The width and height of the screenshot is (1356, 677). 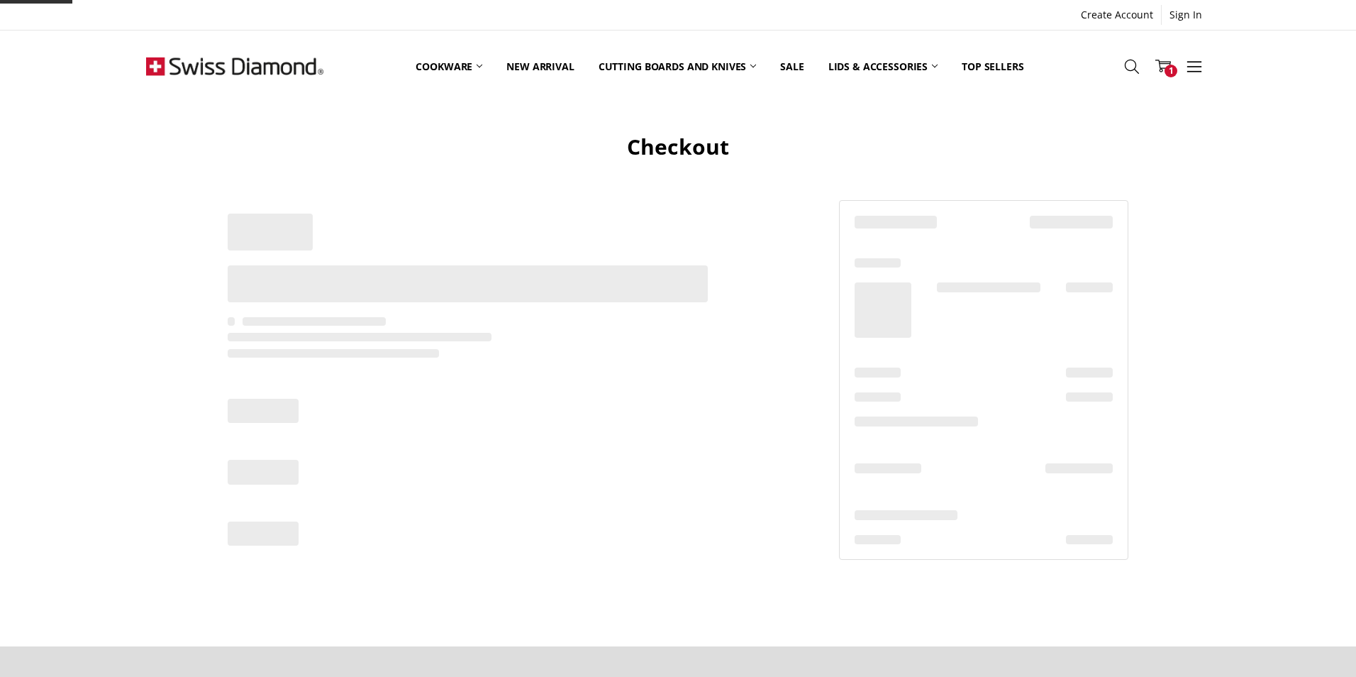 I want to click on a: Sale, so click(x=791, y=66).